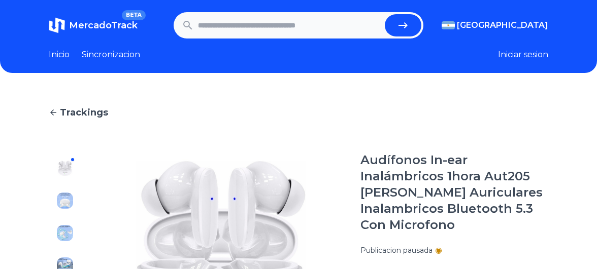 The height and width of the screenshot is (269, 597). Describe the element at coordinates (103, 25) in the screenshot. I see `span: MercadoTrack` at that location.